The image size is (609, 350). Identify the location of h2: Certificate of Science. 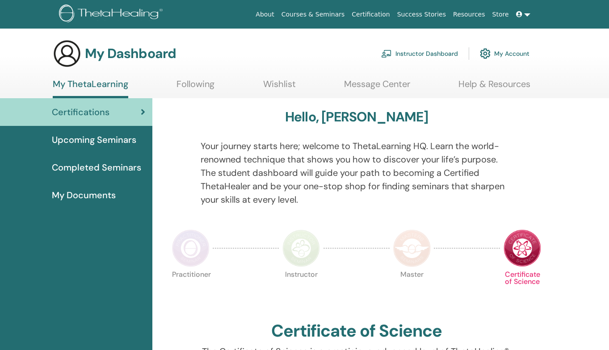
(356, 331).